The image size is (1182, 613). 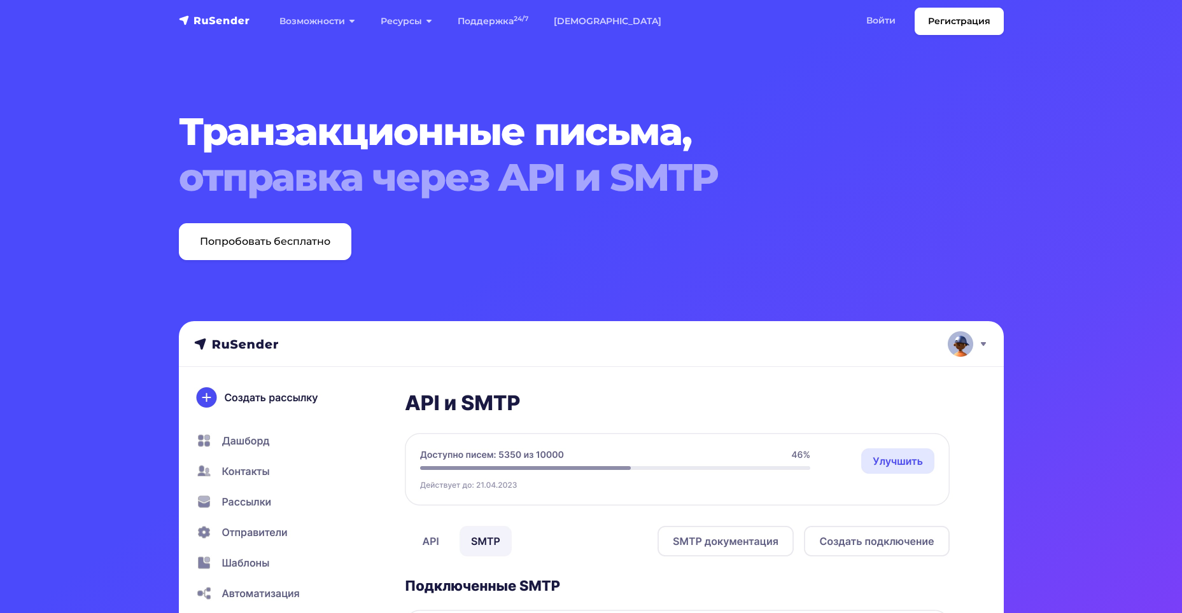 What do you see at coordinates (520, 18) in the screenshot?
I see `sup: 24/7` at bounding box center [520, 18].